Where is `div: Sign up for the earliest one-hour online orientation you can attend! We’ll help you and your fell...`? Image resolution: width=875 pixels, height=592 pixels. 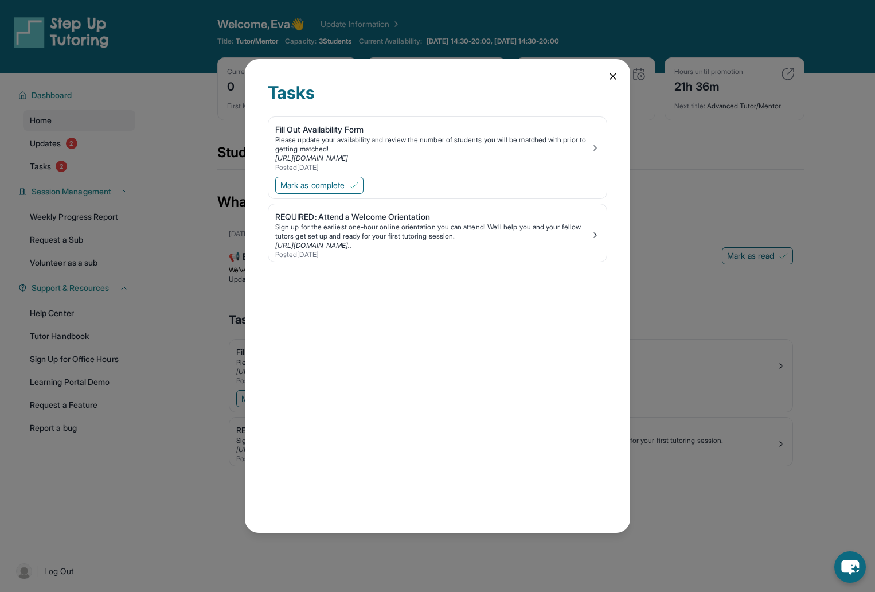 div: Sign up for the earliest one-hour online orientation you can attend! We’ll help you and your fell... is located at coordinates (433, 232).